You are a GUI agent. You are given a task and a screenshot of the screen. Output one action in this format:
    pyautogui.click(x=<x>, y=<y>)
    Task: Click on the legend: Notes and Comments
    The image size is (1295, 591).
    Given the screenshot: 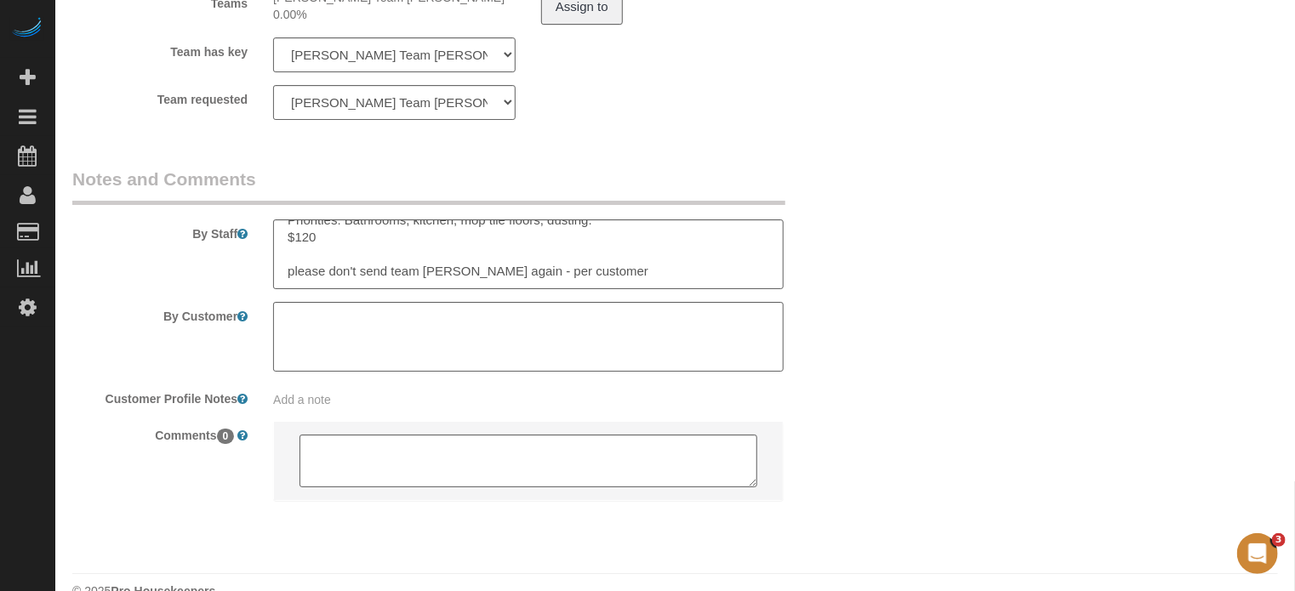 What is the action you would take?
    pyautogui.click(x=429, y=185)
    